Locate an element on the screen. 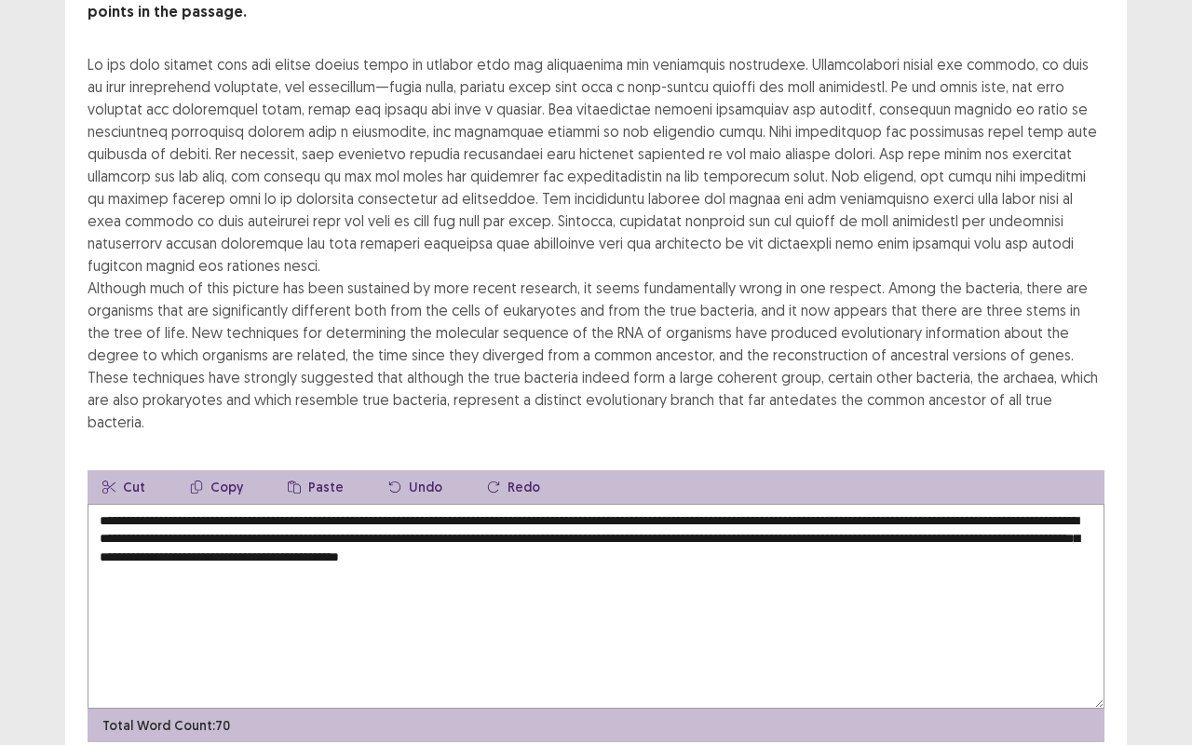 The image size is (1192, 745). button: Undo is located at coordinates (415, 487).